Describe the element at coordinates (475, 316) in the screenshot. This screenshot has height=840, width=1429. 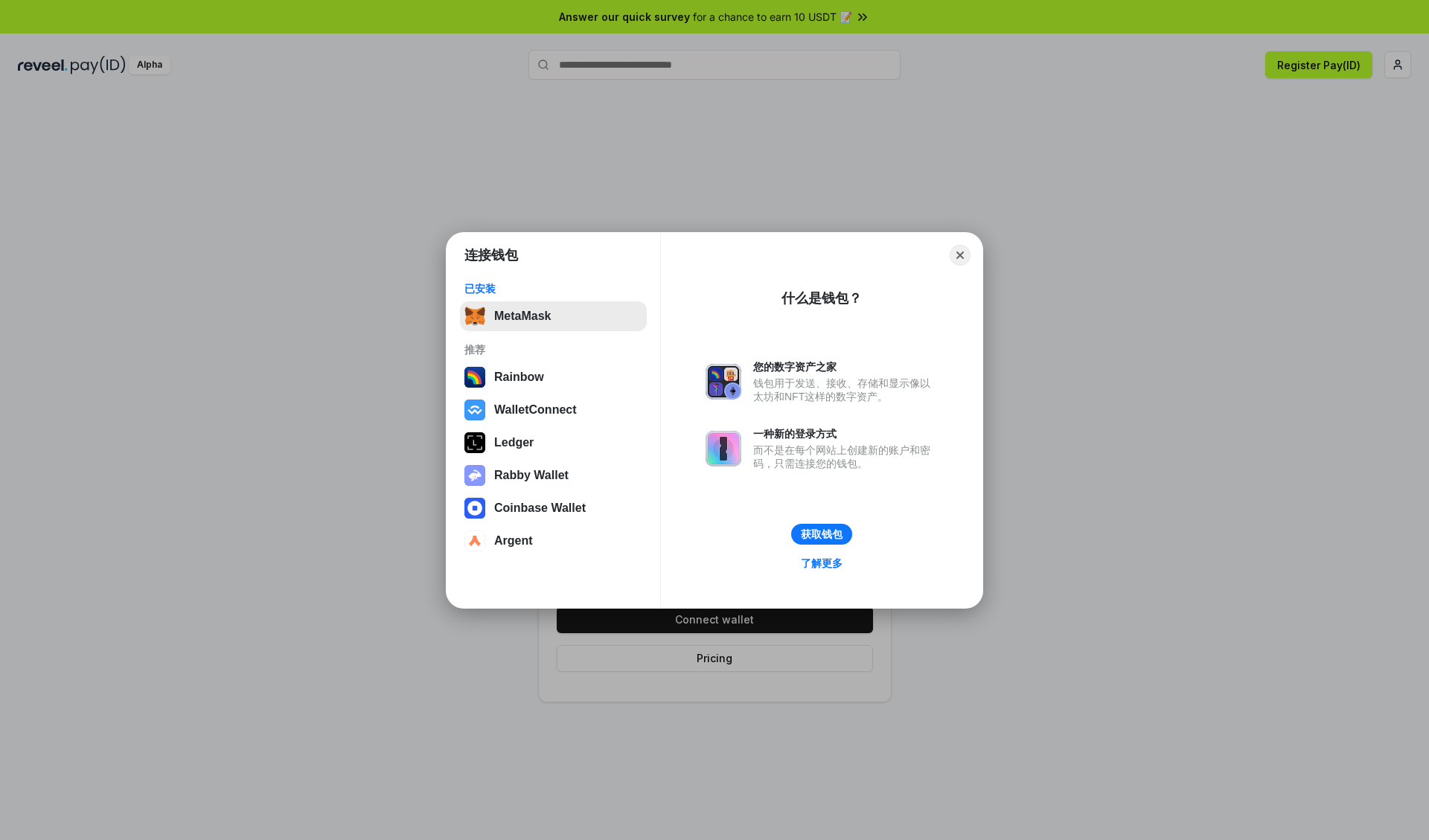
I see `img: svg+xml,%3Csvg%20fill%3D%22none%22%20height%3D%2233%22%20viewBox%3D%220%200%2035%2033%22%20width%...` at that location.